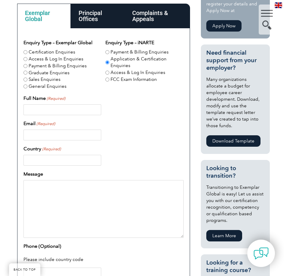 This screenshot has width=284, height=276. I want to click on div: Exemplar Global, so click(44, 16).